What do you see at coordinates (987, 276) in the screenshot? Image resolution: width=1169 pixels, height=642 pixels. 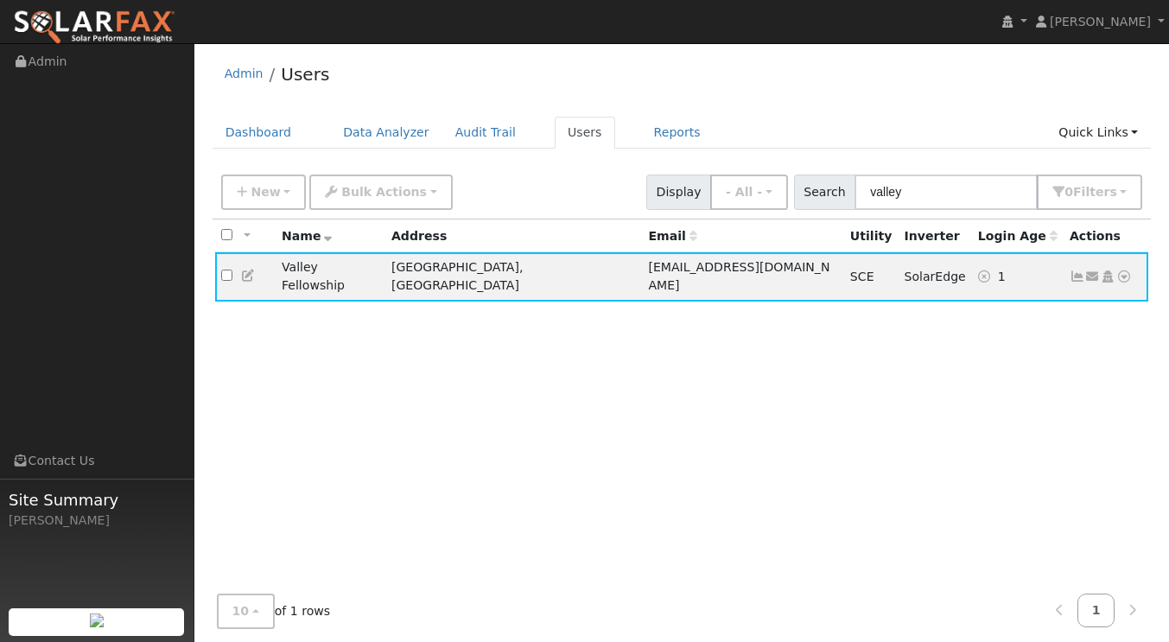 I see `a: No login access` at bounding box center [987, 276].